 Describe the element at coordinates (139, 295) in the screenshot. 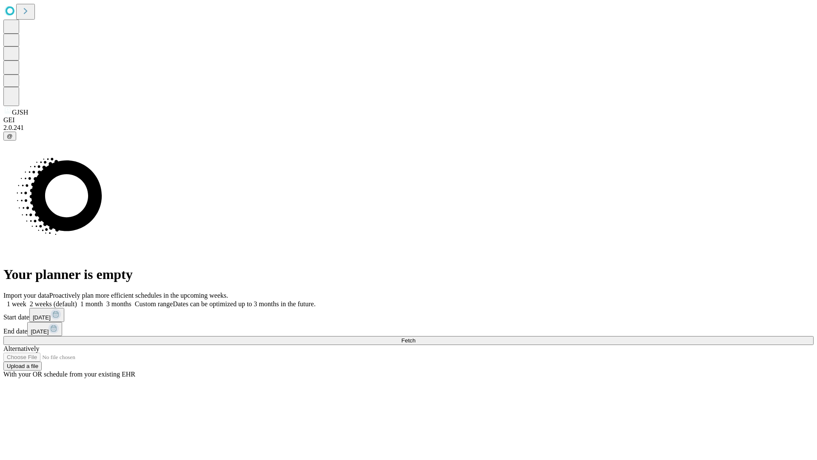

I see `span: Proactively plan more efficient schedules in the upcoming weeks.` at that location.